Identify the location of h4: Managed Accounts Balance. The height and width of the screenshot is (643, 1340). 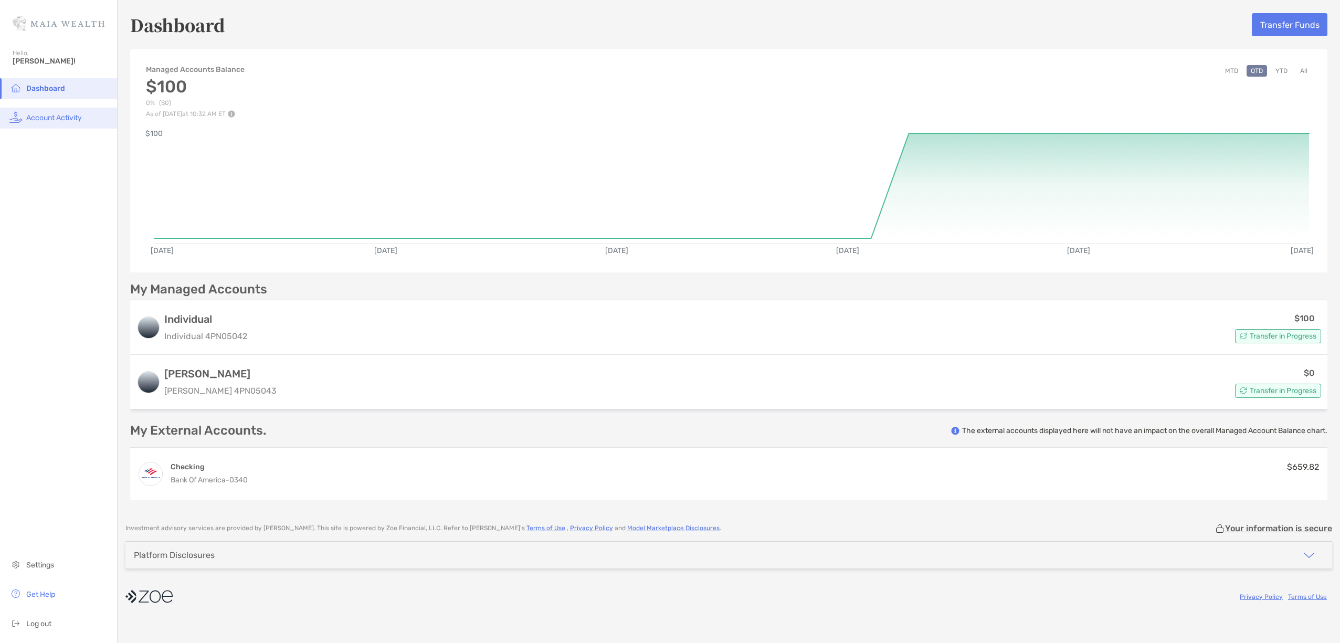
(196, 69).